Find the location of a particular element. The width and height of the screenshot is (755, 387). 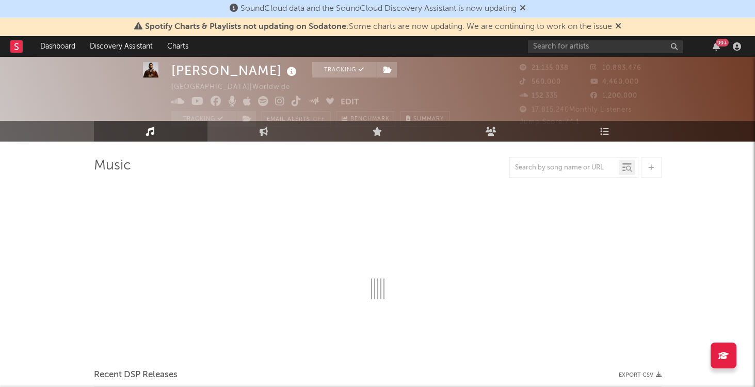

button: Email AlertsOff is located at coordinates (296, 119).